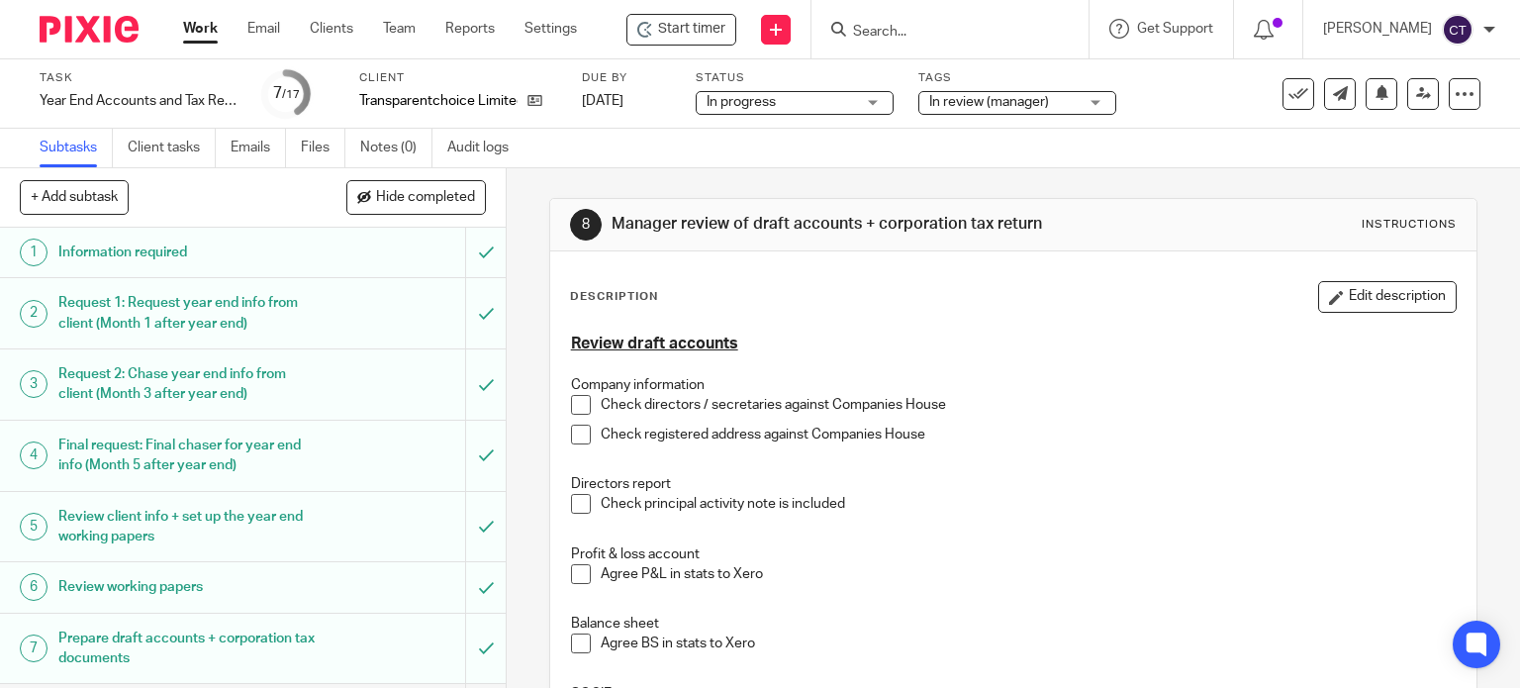 Image resolution: width=1520 pixels, height=688 pixels. What do you see at coordinates (396, 147) in the screenshot?
I see `a: Notes (0)` at bounding box center [396, 147].